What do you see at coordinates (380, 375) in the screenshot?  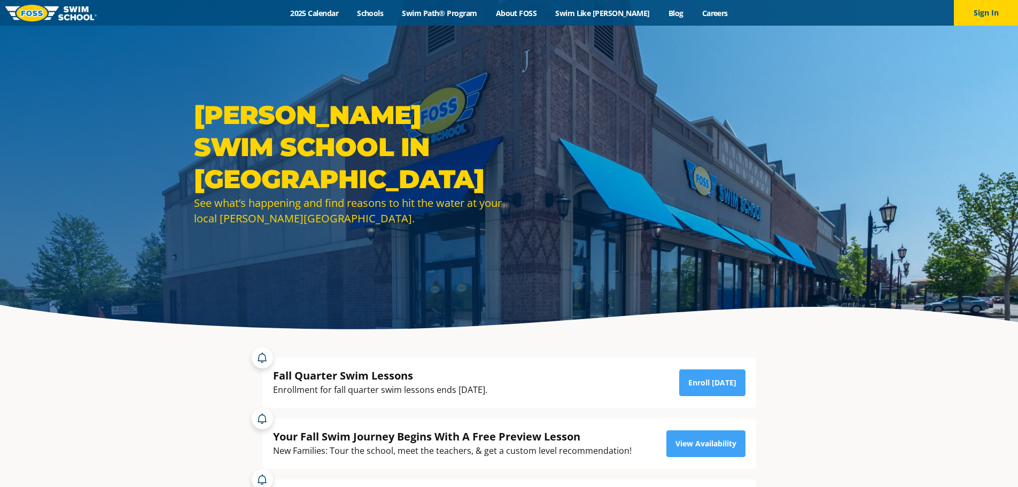 I see `div: Fall Quarter Swim Lessons` at bounding box center [380, 375].